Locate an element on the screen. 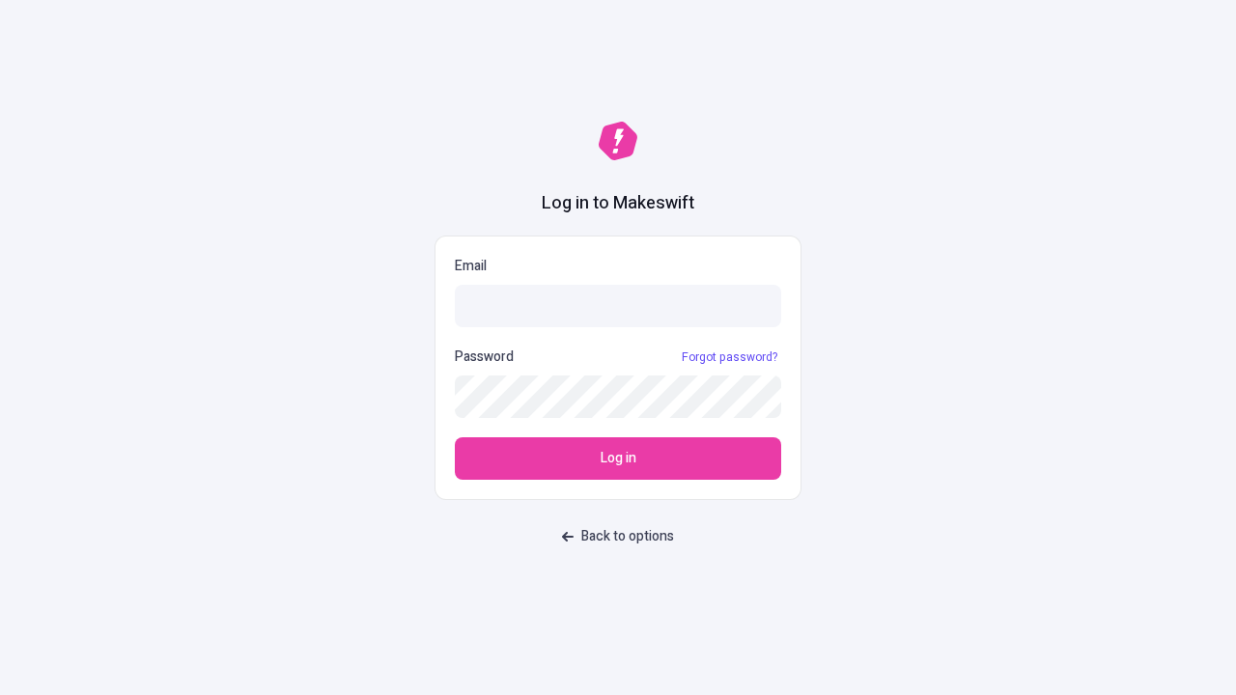  p: Email is located at coordinates (618, 266).